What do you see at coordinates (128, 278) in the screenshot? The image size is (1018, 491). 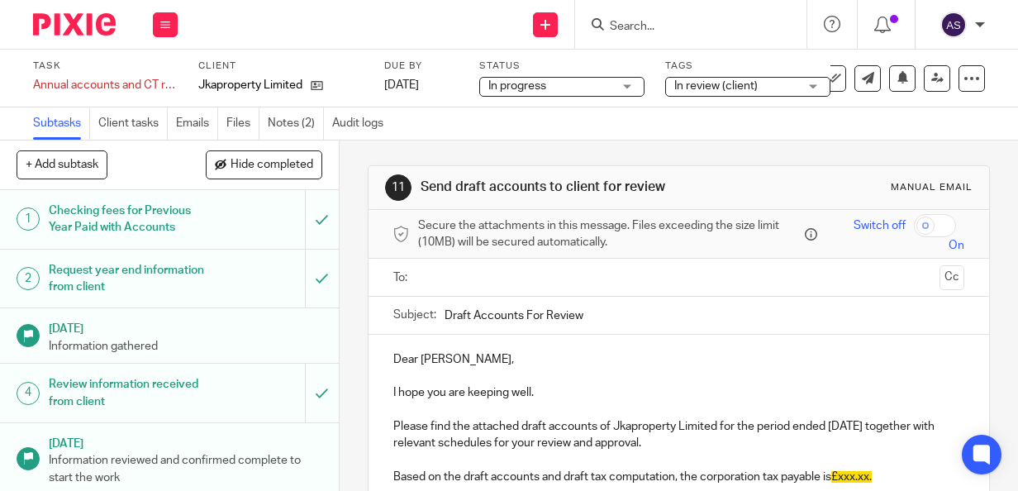 I see `h1: Request year end information from client` at bounding box center [128, 278].